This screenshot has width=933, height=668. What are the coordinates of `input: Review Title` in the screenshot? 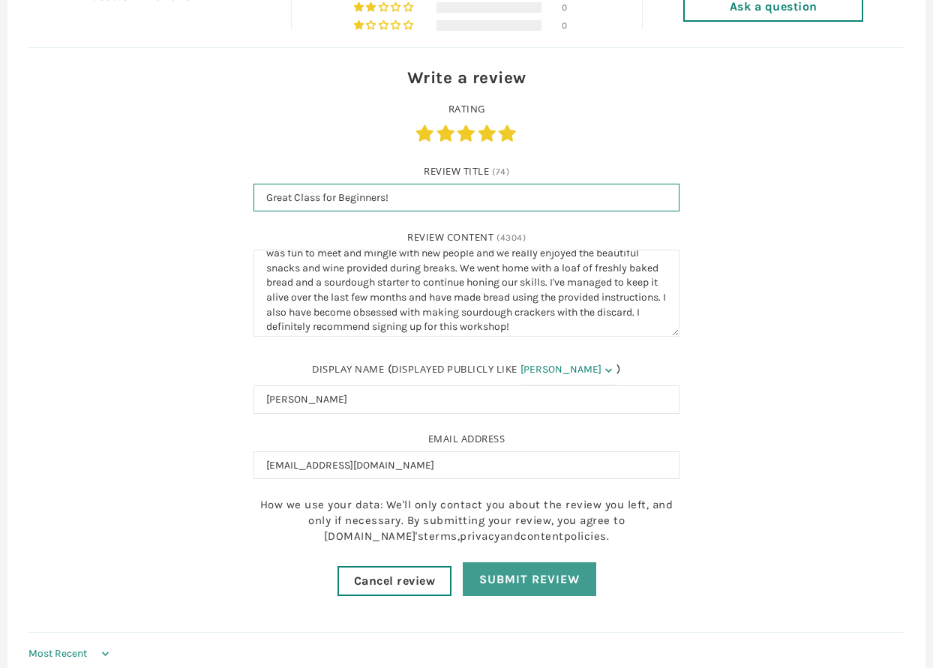 It's located at (466, 198).